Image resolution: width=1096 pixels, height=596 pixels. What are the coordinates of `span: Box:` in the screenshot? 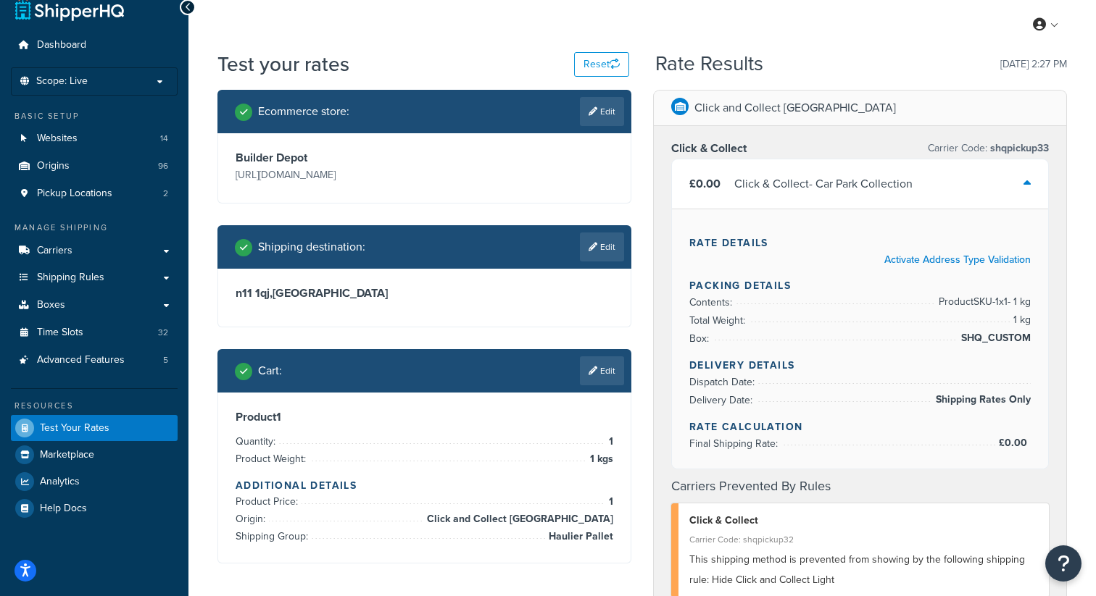 It's located at (701, 338).